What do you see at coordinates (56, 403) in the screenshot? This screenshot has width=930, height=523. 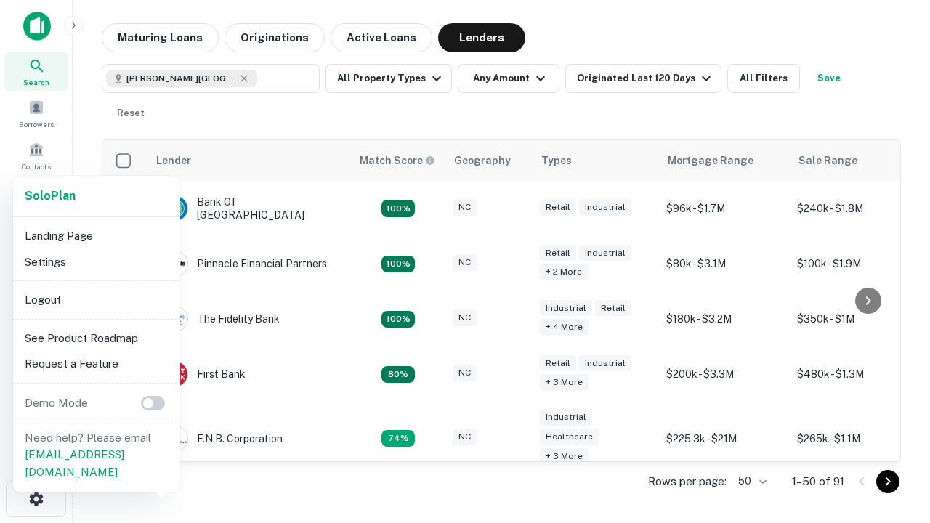 I see `p: Demo Mode` at bounding box center [56, 403].